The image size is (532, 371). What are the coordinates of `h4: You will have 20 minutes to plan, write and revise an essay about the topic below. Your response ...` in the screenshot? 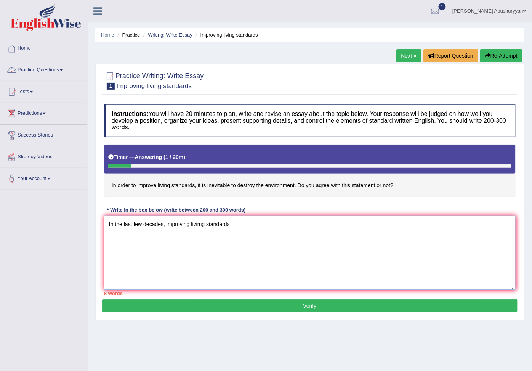 It's located at (310, 121).